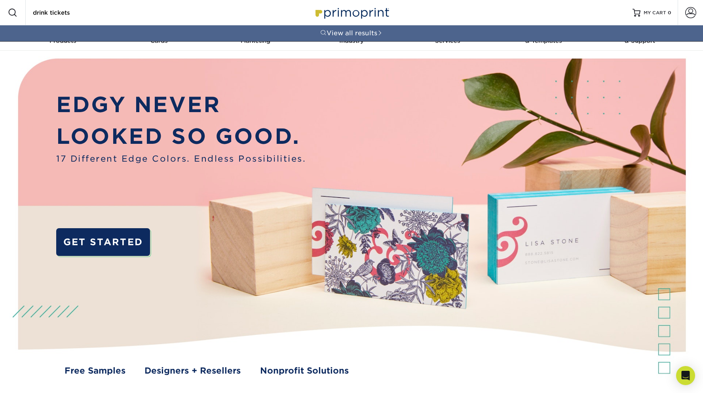 The width and height of the screenshot is (703, 393). I want to click on span: 0, so click(669, 13).